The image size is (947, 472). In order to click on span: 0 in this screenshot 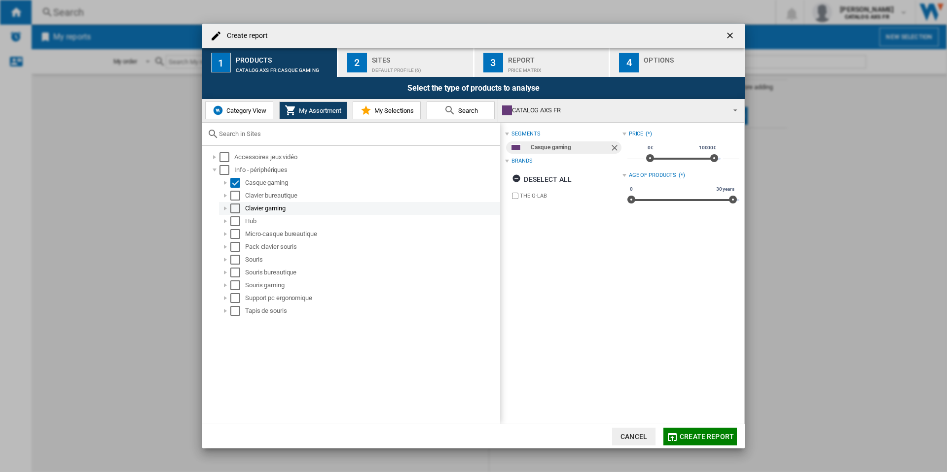, I will do `click(631, 189)`.